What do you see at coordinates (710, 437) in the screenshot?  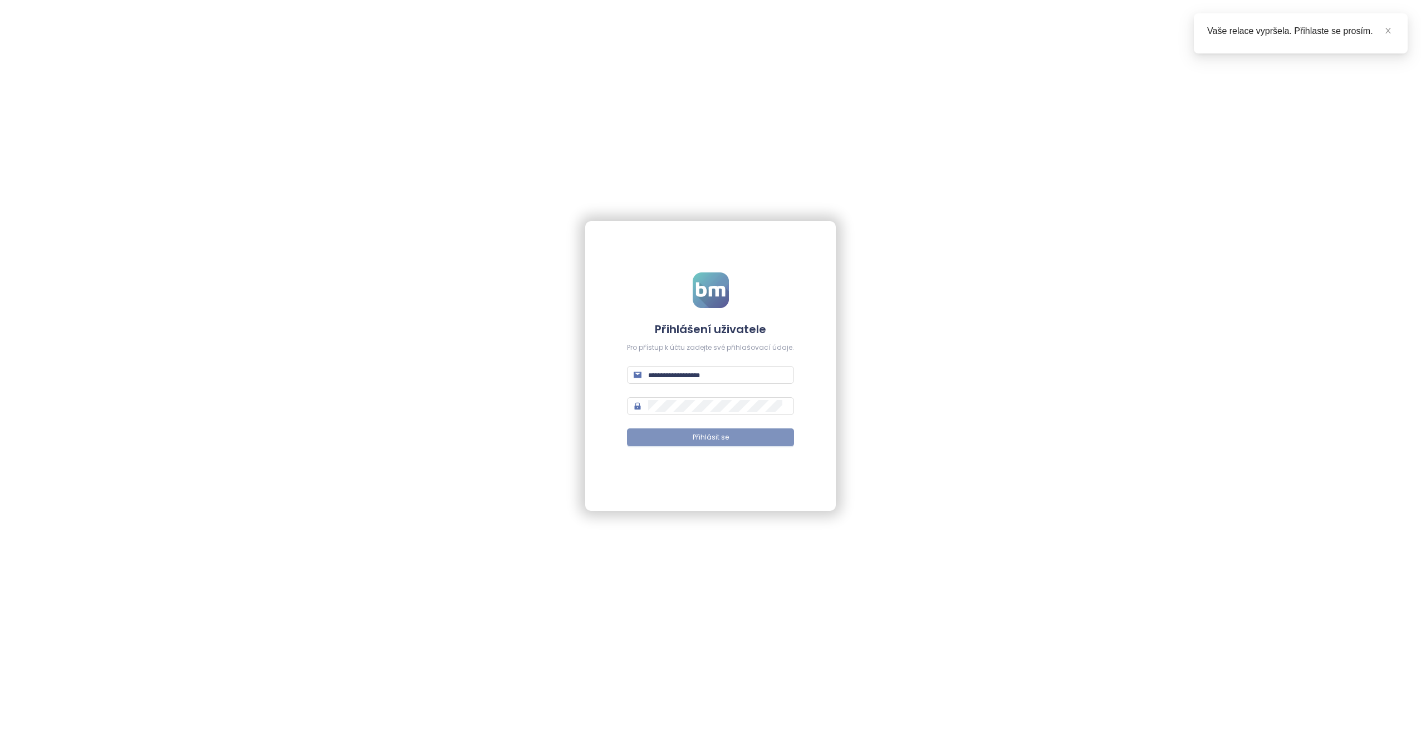 I see `span: Přihlásit se` at bounding box center [710, 437].